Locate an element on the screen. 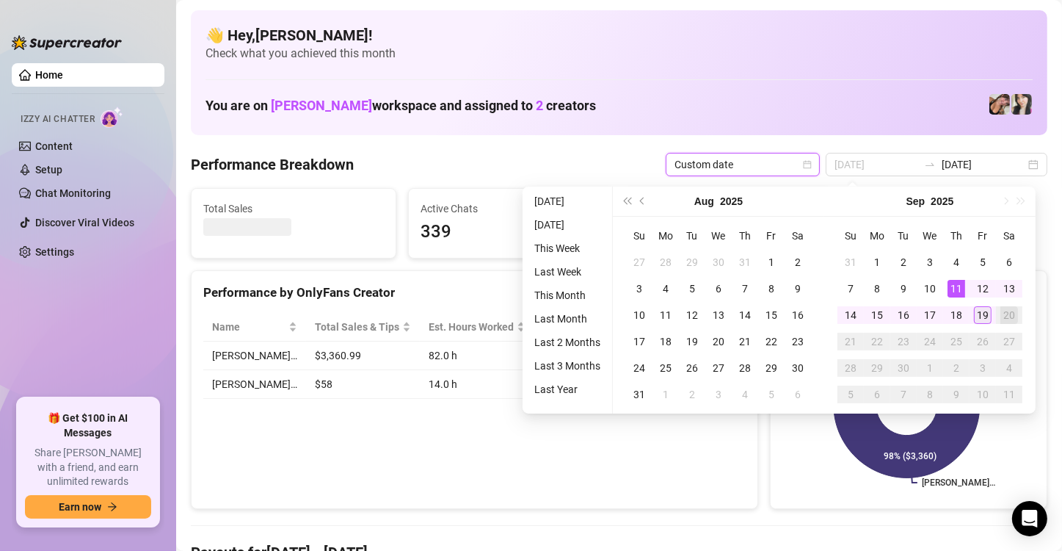  td: 2025-08-20 is located at coordinates (719, 341).